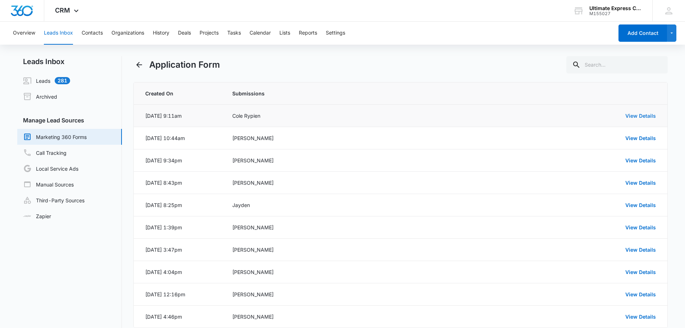 The height and width of the screenshot is (328, 685). What do you see at coordinates (285, 33) in the screenshot?
I see `button: Lists` at bounding box center [285, 33].